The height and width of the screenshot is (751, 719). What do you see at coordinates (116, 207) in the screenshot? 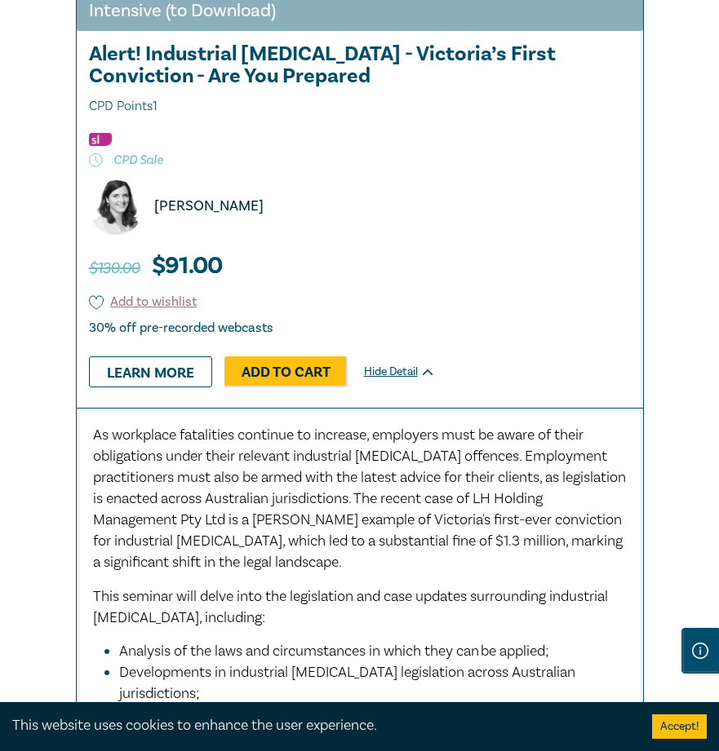
I see `img: https://s3.ap-southeast-2.amazonaws.com/leo-cussen-store-production-content/Contacts/Catherine%20...` at bounding box center [116, 207].